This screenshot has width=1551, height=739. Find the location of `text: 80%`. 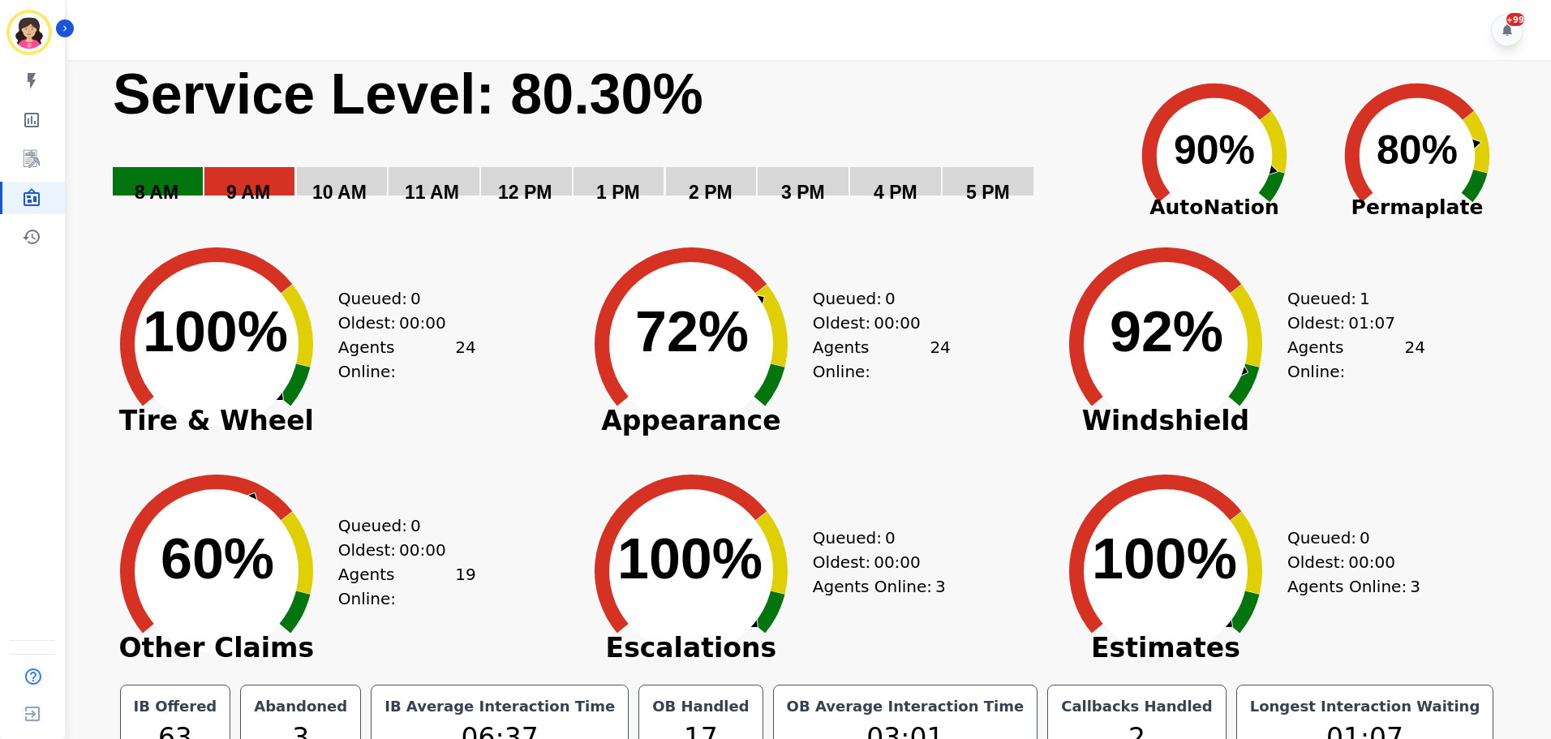

text: 80% is located at coordinates (1417, 150).